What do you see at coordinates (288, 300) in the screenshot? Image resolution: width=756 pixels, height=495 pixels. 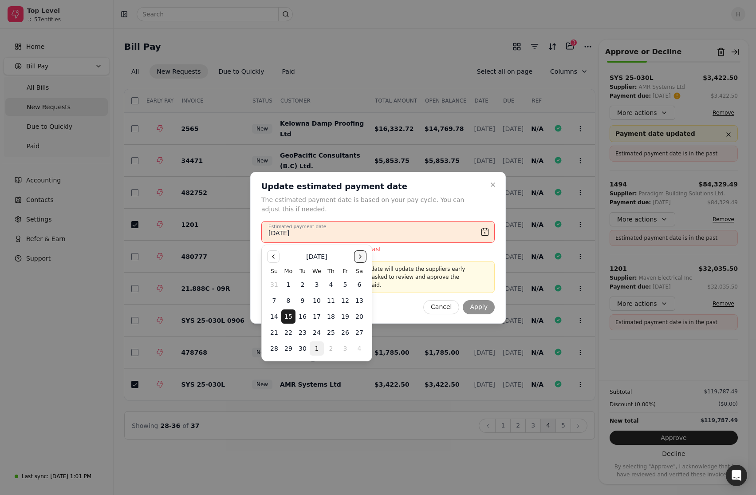 I see `button: Monday, September 8th, 2025` at bounding box center [288, 300].